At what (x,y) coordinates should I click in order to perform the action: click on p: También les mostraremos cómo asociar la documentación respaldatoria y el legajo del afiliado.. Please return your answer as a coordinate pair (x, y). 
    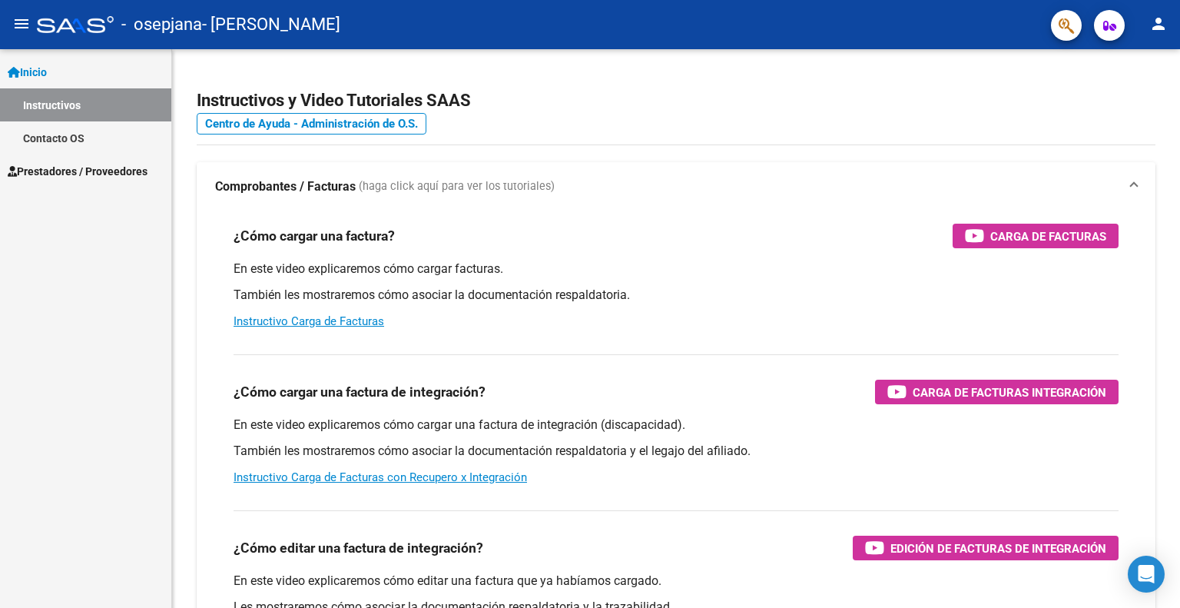
    Looking at the image, I should click on (676, 451).